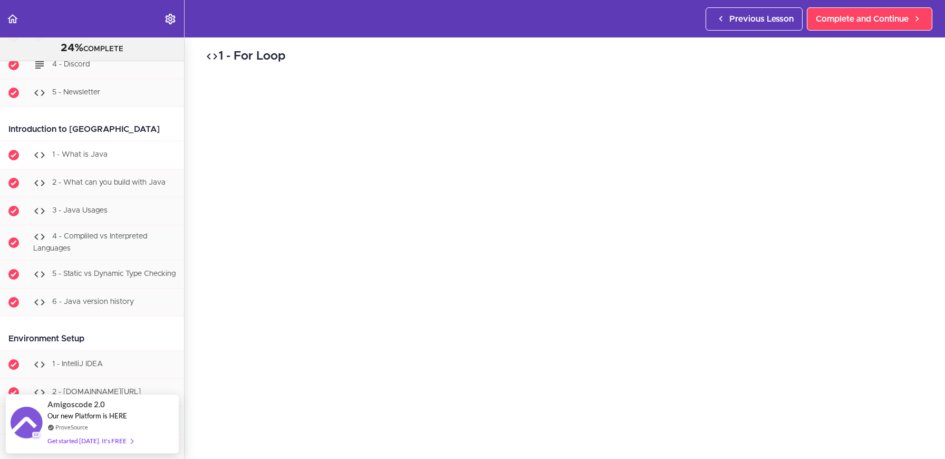  What do you see at coordinates (13, 19) in the screenshot?
I see `svg: Back to course curriculum` at bounding box center [13, 19].